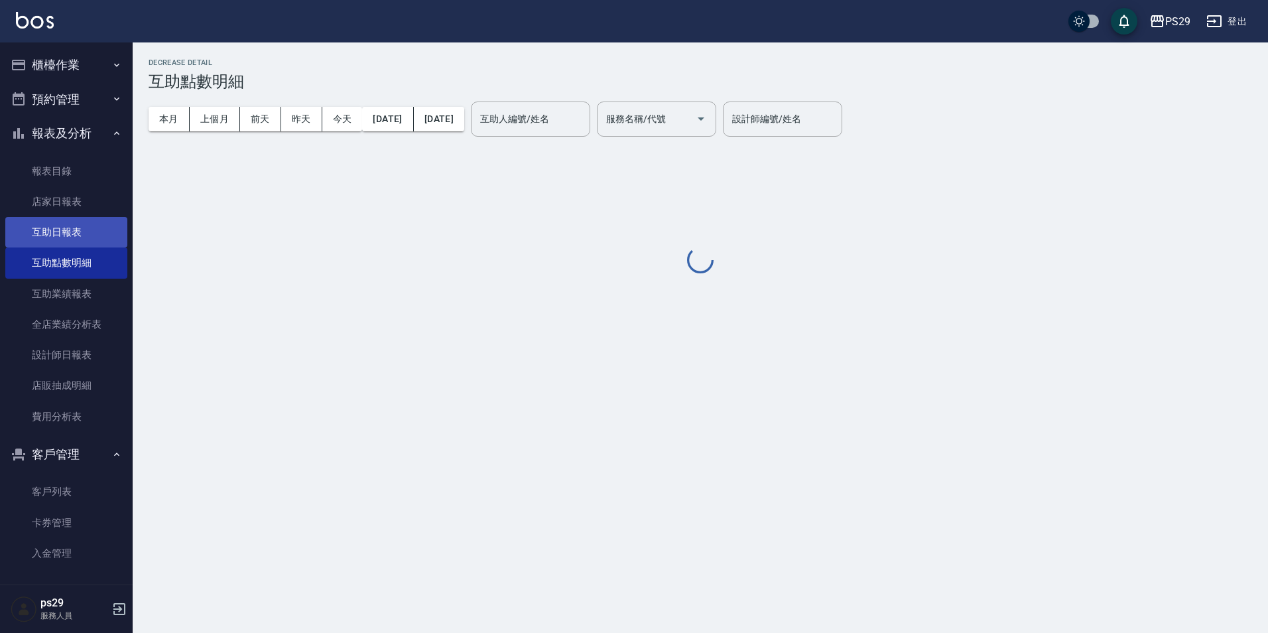 The image size is (1268, 633). Describe the element at coordinates (66, 523) in the screenshot. I see `a: 卡券管理` at that location.